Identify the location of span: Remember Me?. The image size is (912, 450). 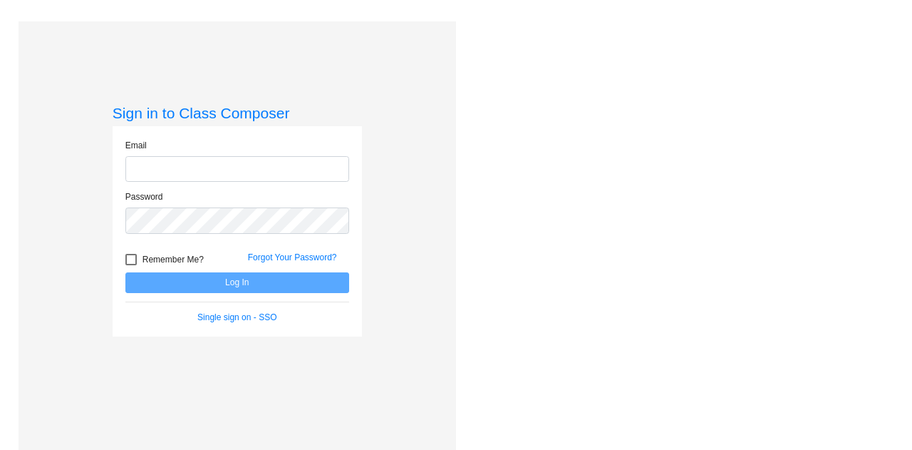
(173, 259).